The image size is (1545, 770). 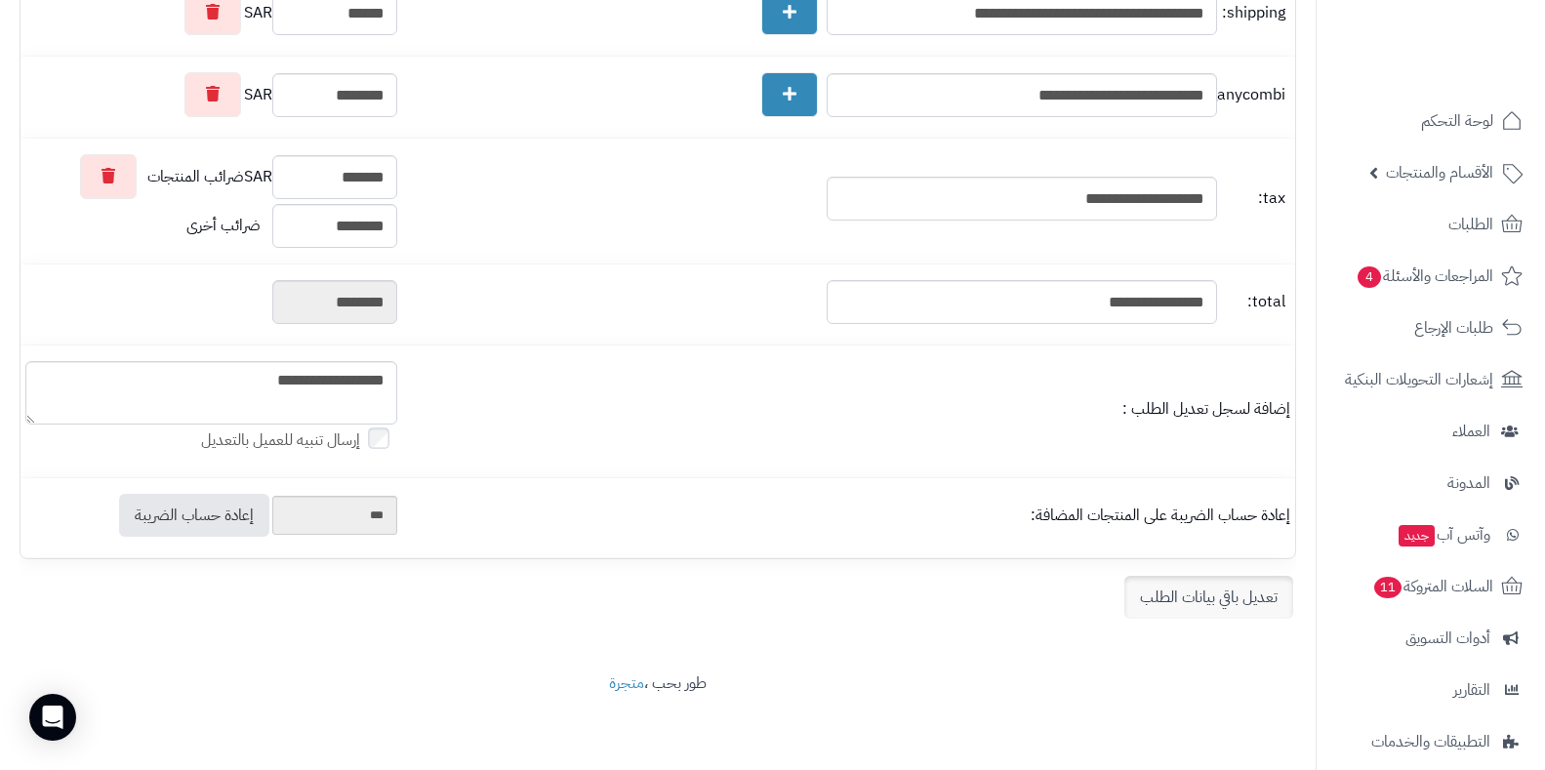 I want to click on a: السلات المتروكة11, so click(x=1431, y=586).